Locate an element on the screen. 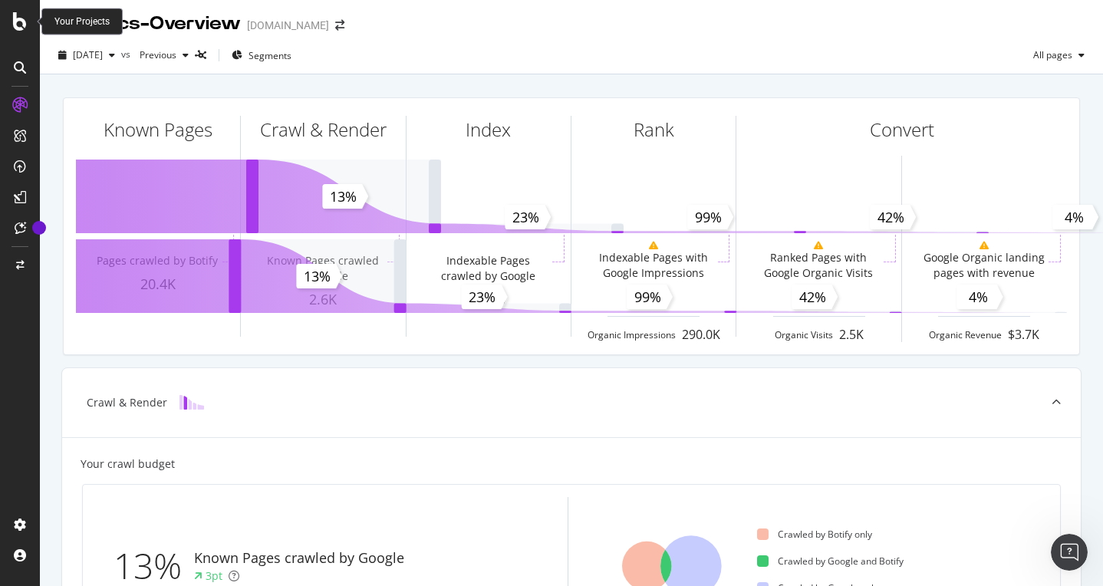 Image resolution: width=1103 pixels, height=586 pixels. div: Crawled by Google and Botify is located at coordinates (830, 561).